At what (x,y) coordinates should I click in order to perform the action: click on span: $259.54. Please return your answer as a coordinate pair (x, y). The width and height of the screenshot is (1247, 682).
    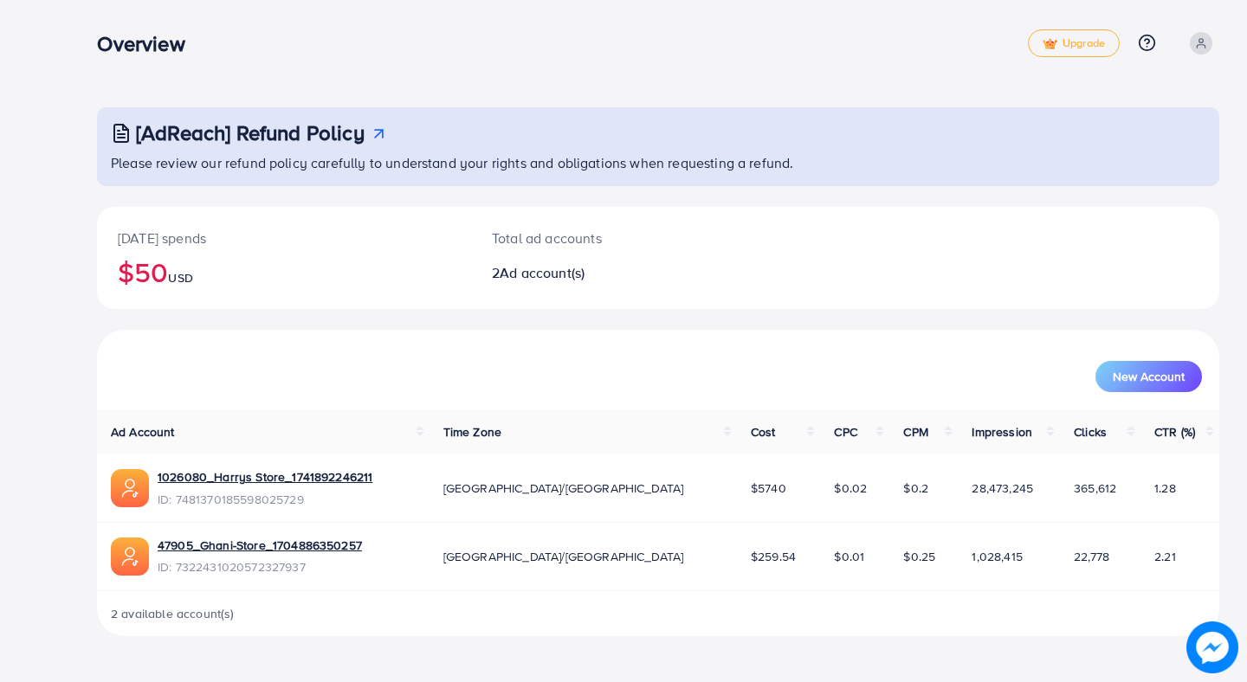
    Looking at the image, I should click on (773, 557).